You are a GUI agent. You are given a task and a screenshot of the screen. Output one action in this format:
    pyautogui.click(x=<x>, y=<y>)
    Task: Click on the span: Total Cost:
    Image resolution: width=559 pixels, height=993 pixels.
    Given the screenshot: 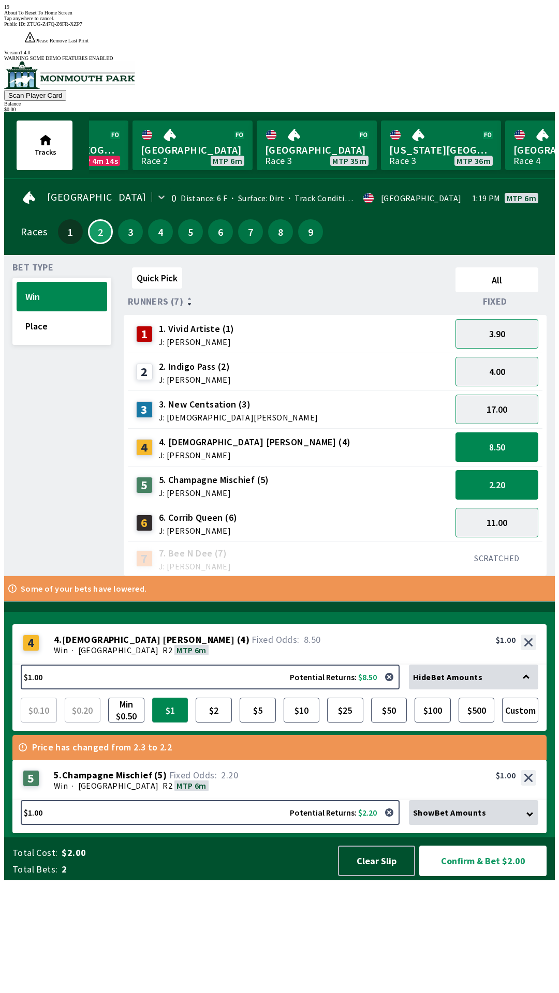 What is the action you would take?
    pyautogui.click(x=35, y=853)
    